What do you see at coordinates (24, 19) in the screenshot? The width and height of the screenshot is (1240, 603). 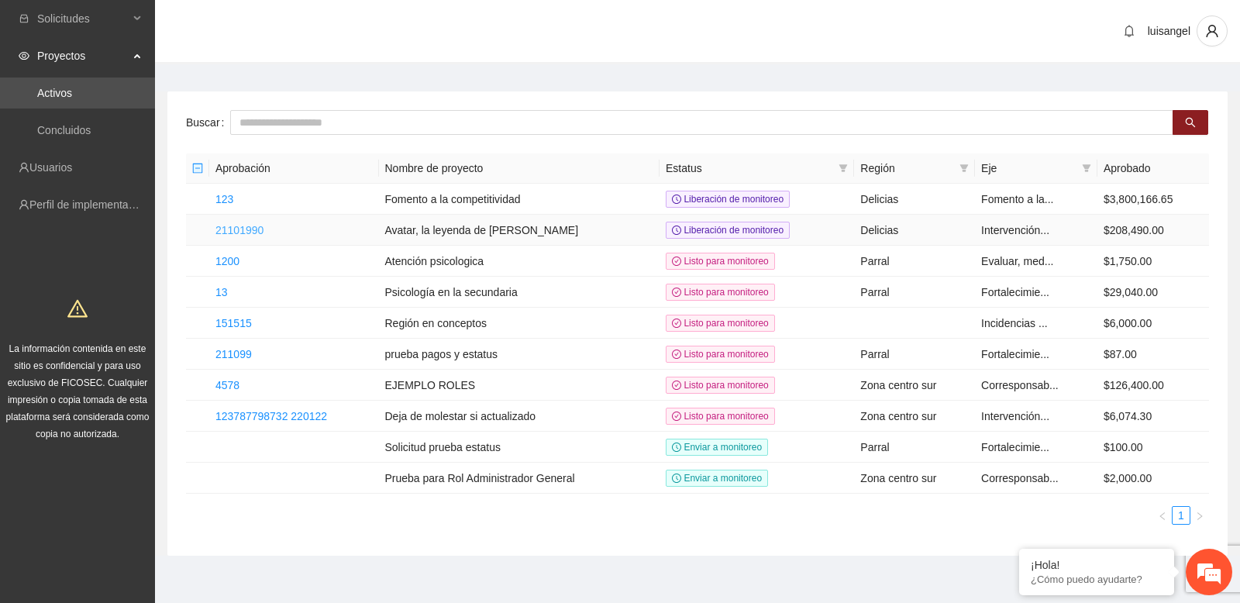 I see `span: inbox` at bounding box center [24, 19].